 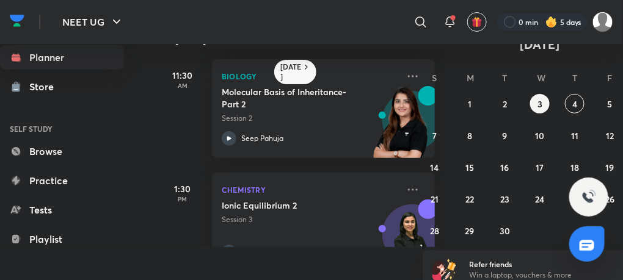 I want to click on button: September 1, 2025, so click(x=470, y=104).